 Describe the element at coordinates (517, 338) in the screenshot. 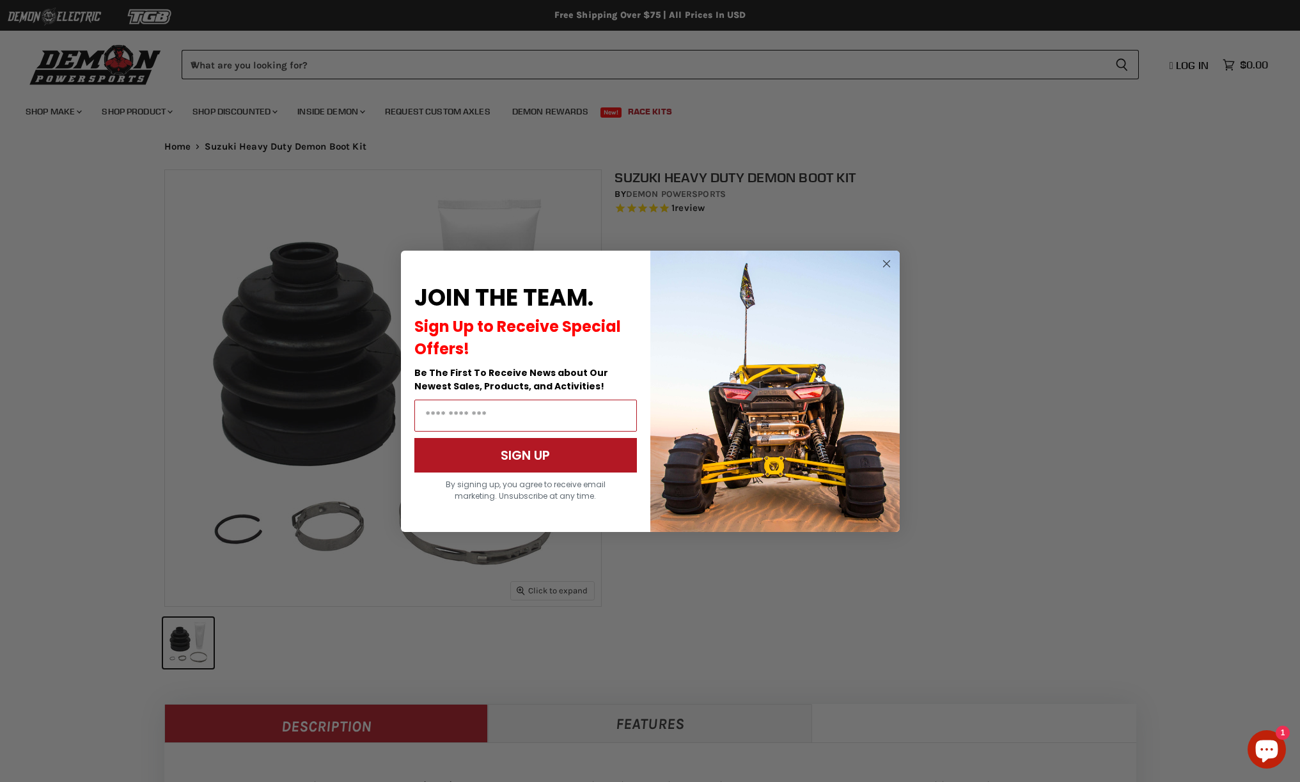

I see `span: Sign Up to Receive Special Offers!` at that location.